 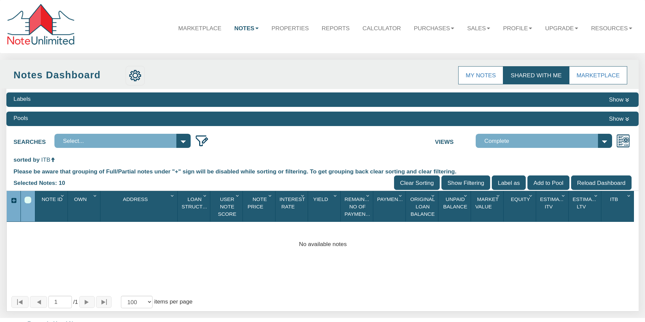 What do you see at coordinates (611, 28) in the screenshot?
I see `a: Resources` at bounding box center [611, 28].